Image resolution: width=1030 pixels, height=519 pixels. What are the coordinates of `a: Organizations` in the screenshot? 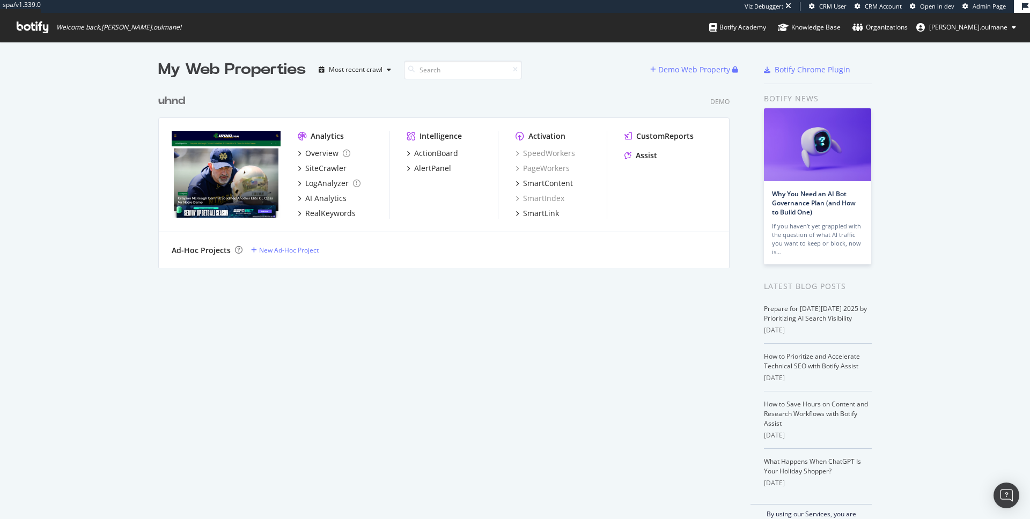 It's located at (880, 27).